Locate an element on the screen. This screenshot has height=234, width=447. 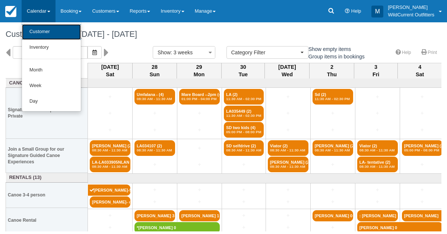
a: LA034107 (2)08:30 AM - 11:30 AM is located at coordinates (155, 148).